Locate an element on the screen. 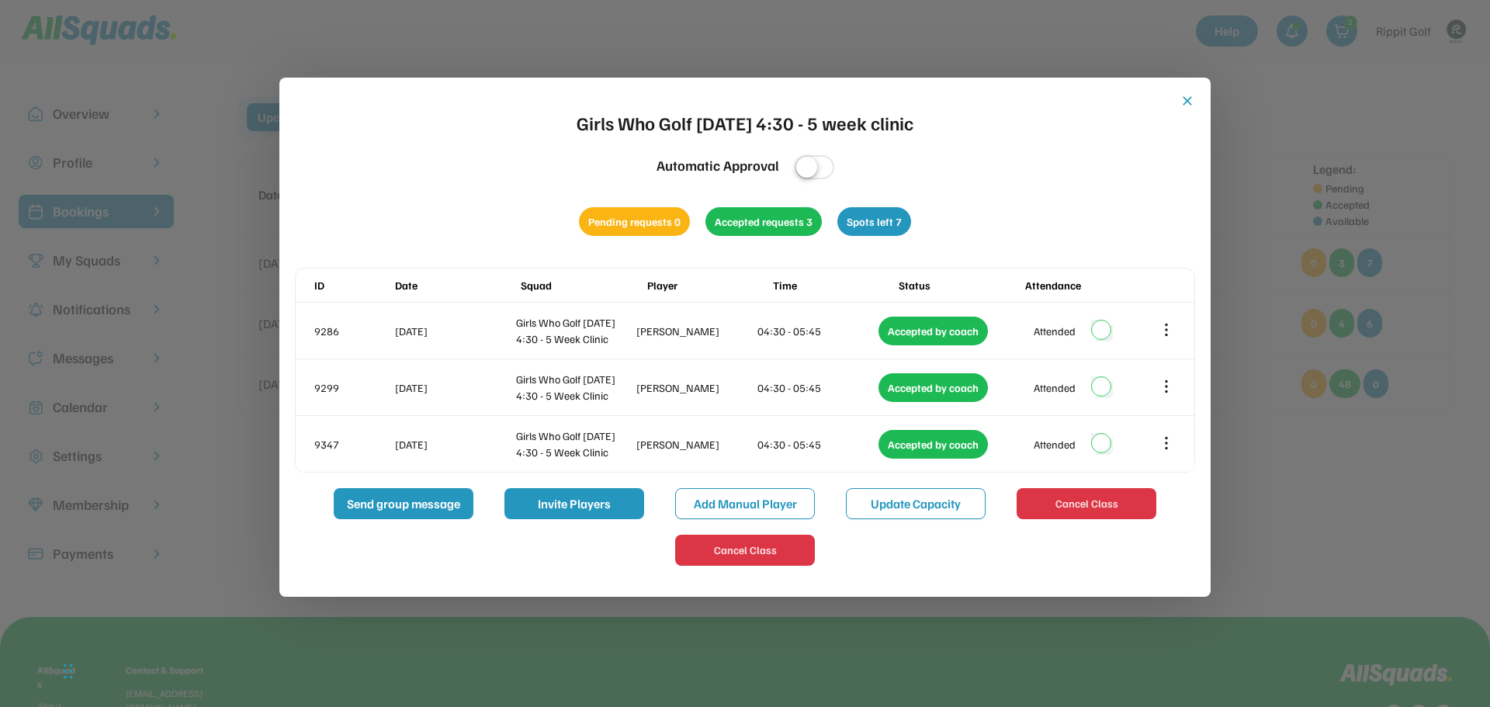 Image resolution: width=1490 pixels, height=707 pixels. div: 9286 is located at coordinates (353, 331).